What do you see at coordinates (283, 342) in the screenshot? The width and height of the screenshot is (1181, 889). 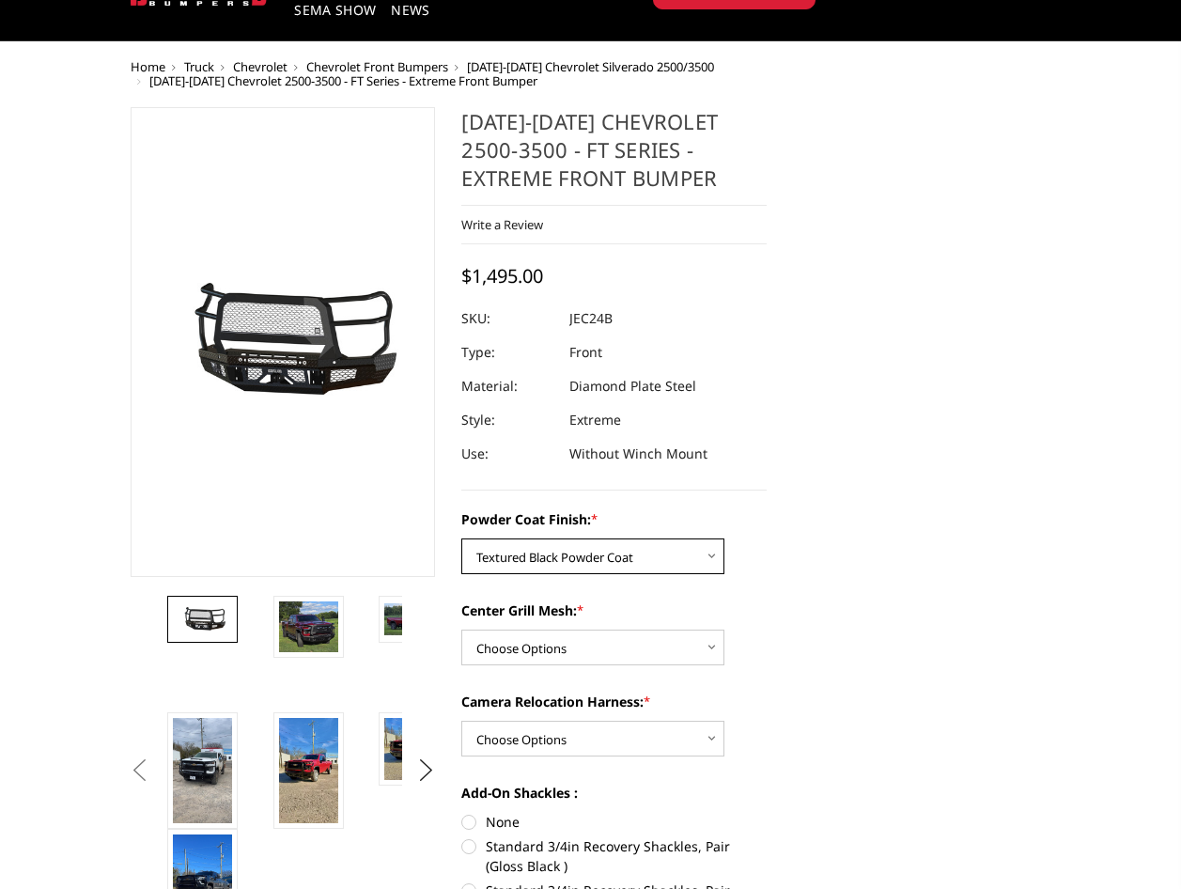 I see `a: 2024-2026 Chevrolet 2500-3500 - FT Series - Extreme Front Bumper` at bounding box center [283, 342].